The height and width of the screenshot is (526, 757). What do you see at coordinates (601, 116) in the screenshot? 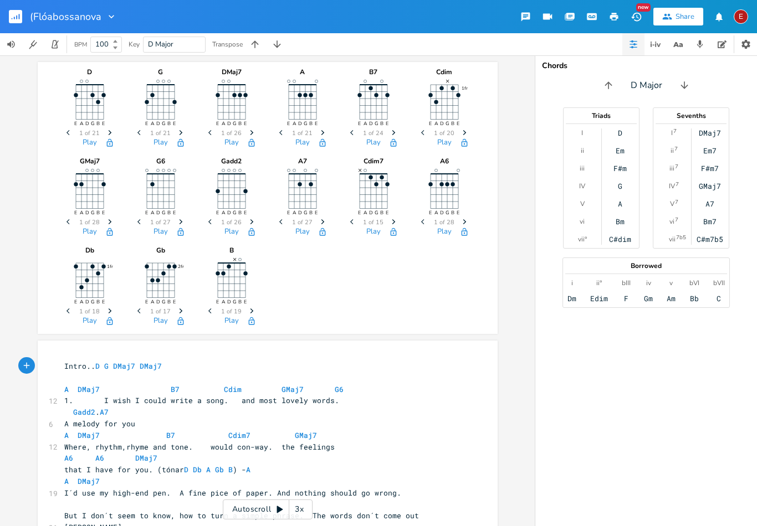
I see `div: Triads` at bounding box center [601, 116].